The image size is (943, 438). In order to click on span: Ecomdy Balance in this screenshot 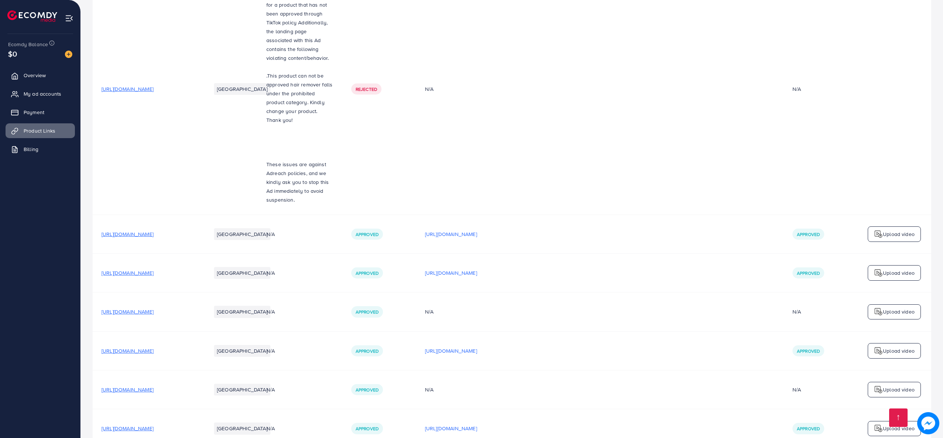, I will do `click(28, 44)`.